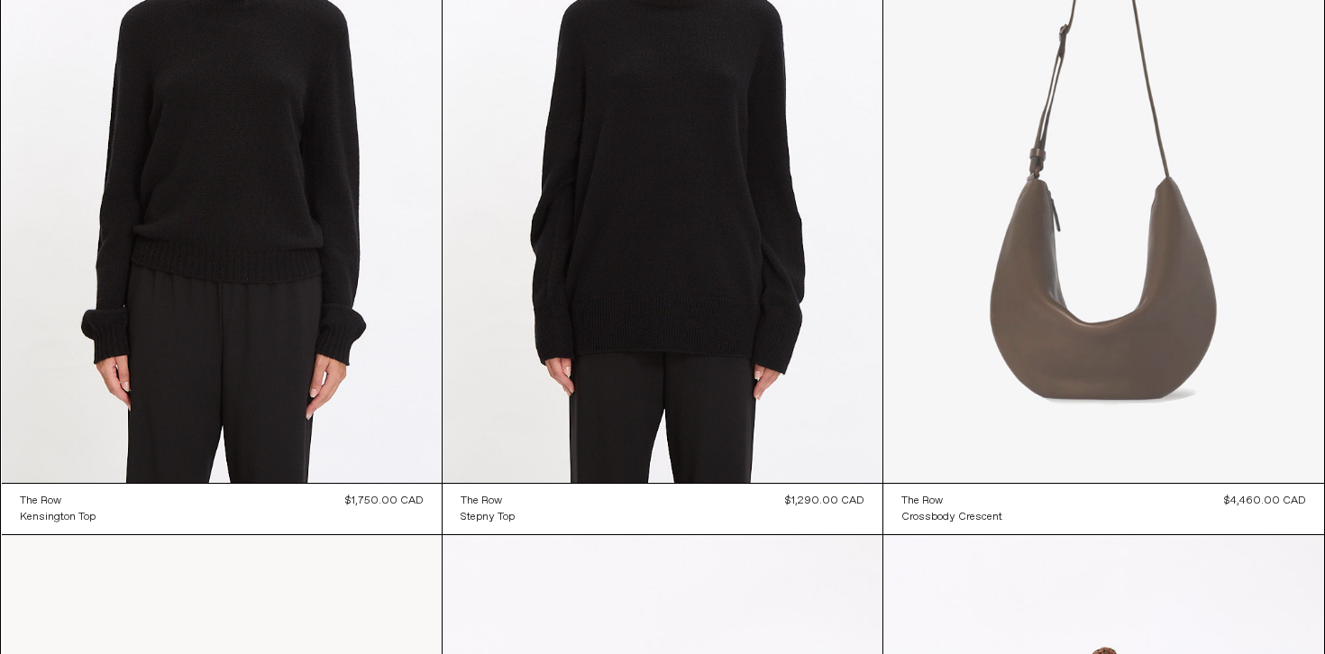 The height and width of the screenshot is (654, 1325). Describe the element at coordinates (488, 517) in the screenshot. I see `div: Stepny Top` at that location.